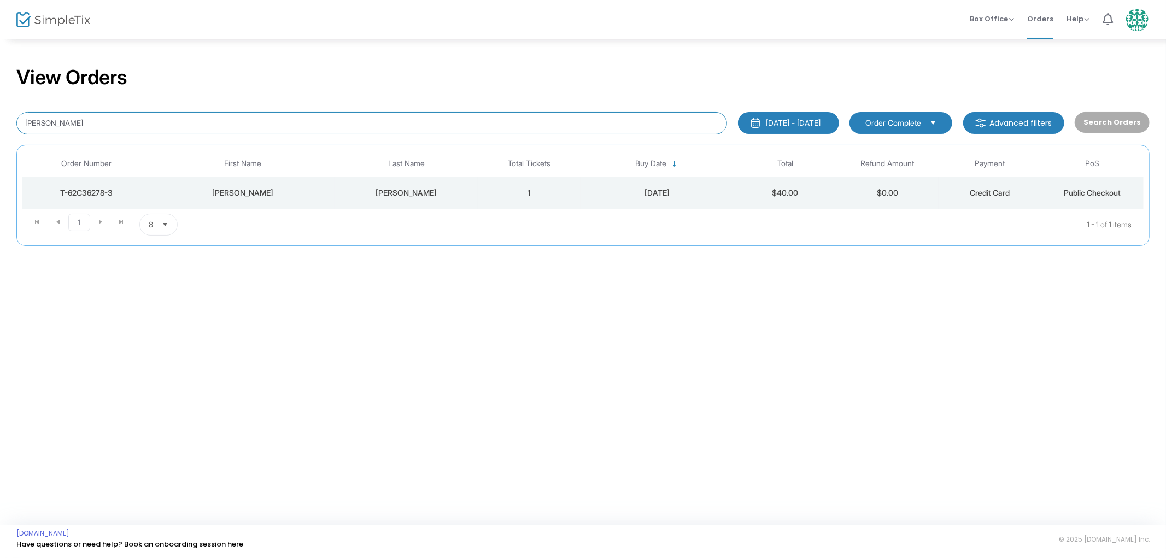 This screenshot has height=558, width=1166. What do you see at coordinates (657, 193) in the screenshot?
I see `div: 8/11/2025` at bounding box center [657, 193].